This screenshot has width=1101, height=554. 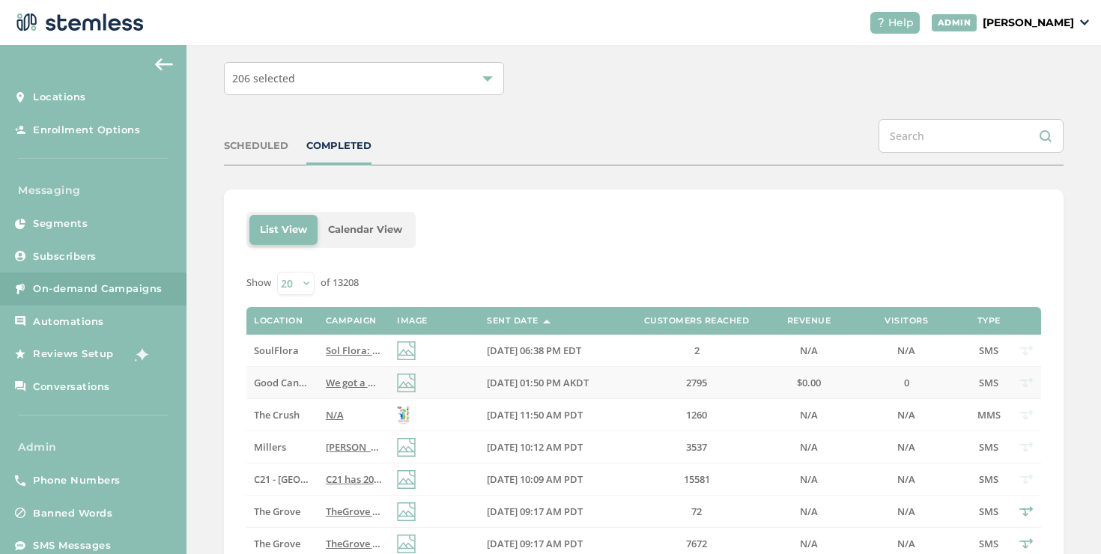 I want to click on label: Location, so click(x=278, y=320).